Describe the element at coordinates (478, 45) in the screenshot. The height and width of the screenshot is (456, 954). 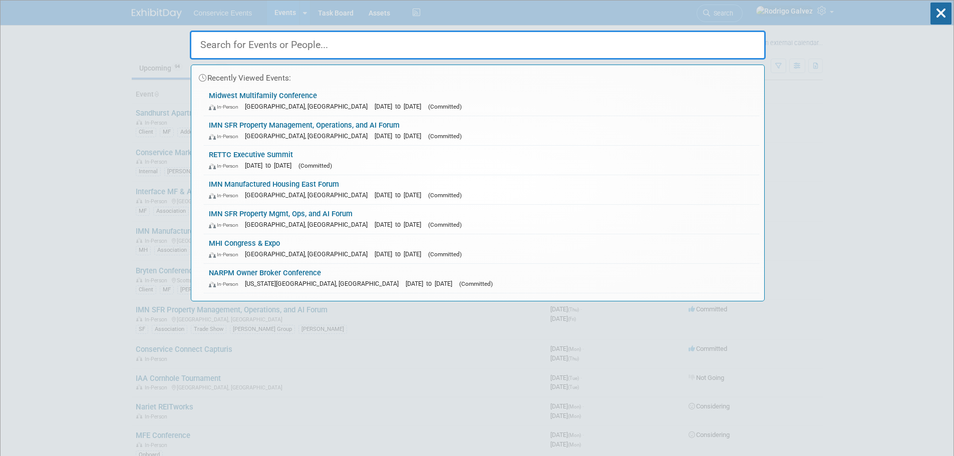
I see `input: Search for Events or People...` at that location.